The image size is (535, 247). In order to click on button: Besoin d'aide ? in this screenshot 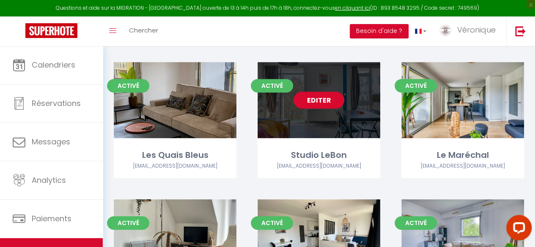, I will do `click(379, 31)`.